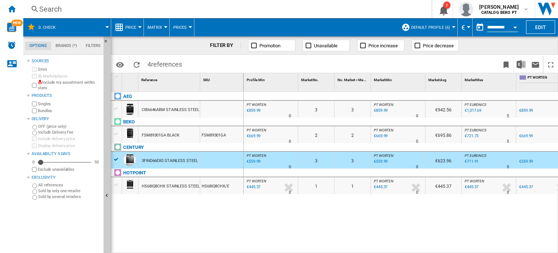  I want to click on button: Unavailable, so click(326, 45).